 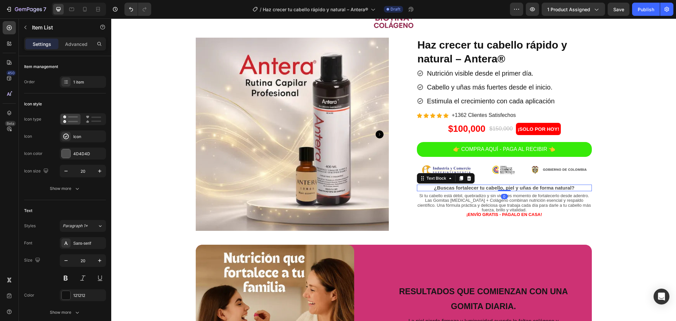 I want to click on div: Icon style, so click(x=33, y=104).